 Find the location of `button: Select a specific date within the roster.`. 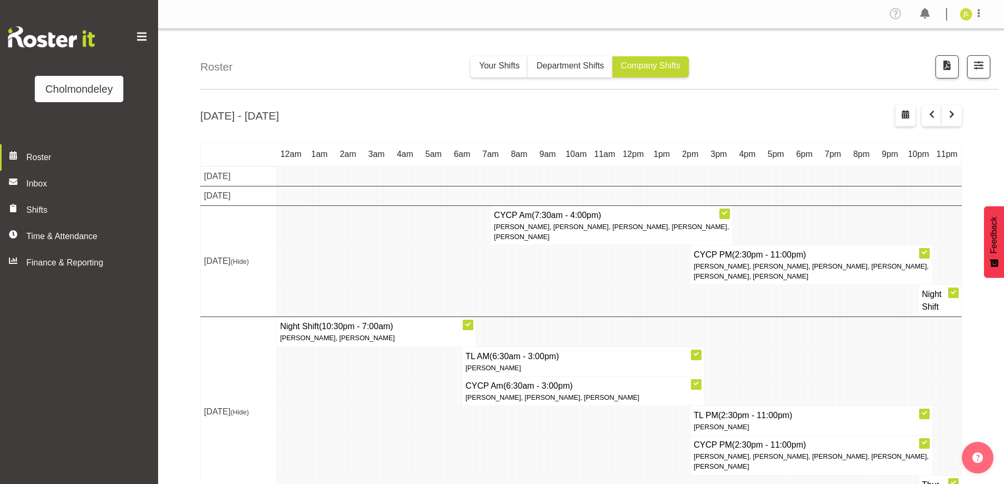

button: Select a specific date within the roster. is located at coordinates (905, 116).